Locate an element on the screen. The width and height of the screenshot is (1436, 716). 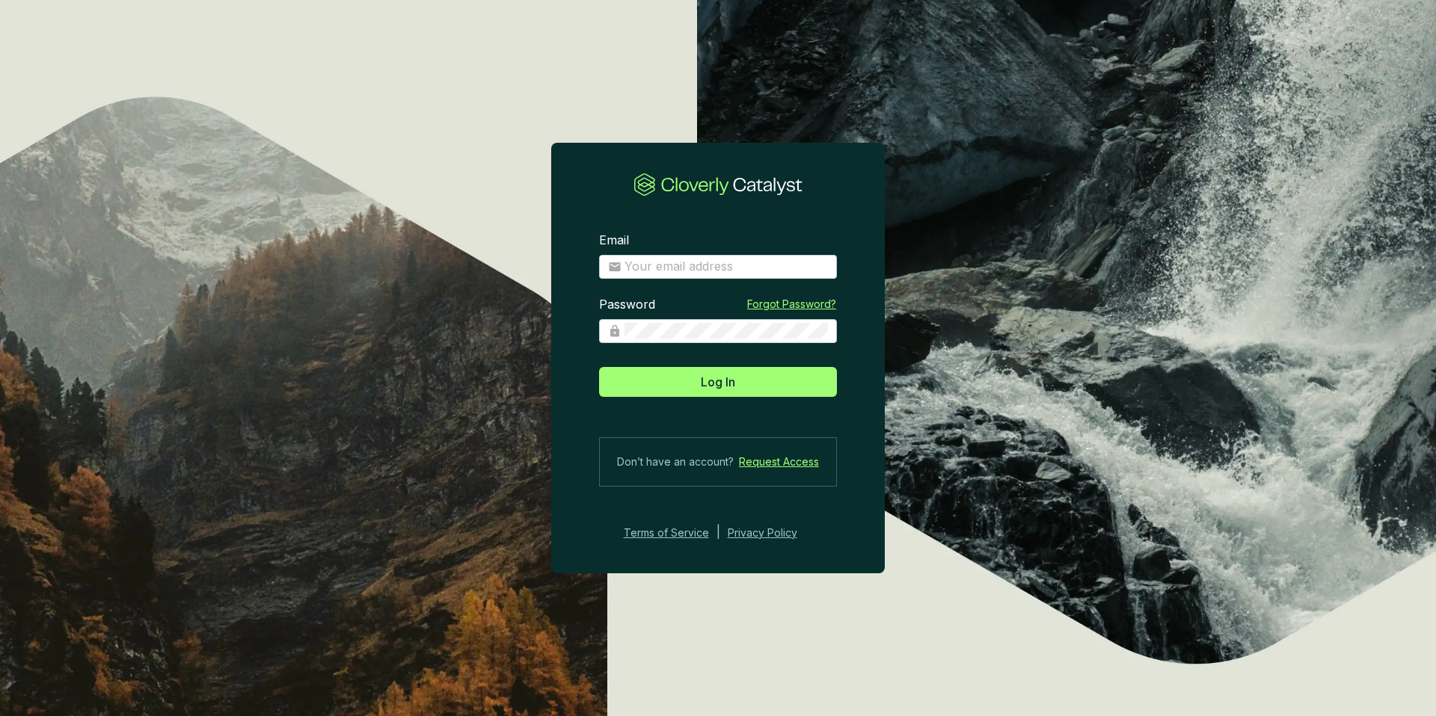
span: Log In is located at coordinates (718, 382).